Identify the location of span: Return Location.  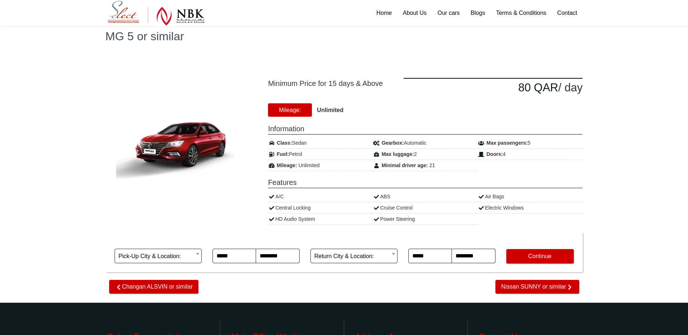
(354, 242).